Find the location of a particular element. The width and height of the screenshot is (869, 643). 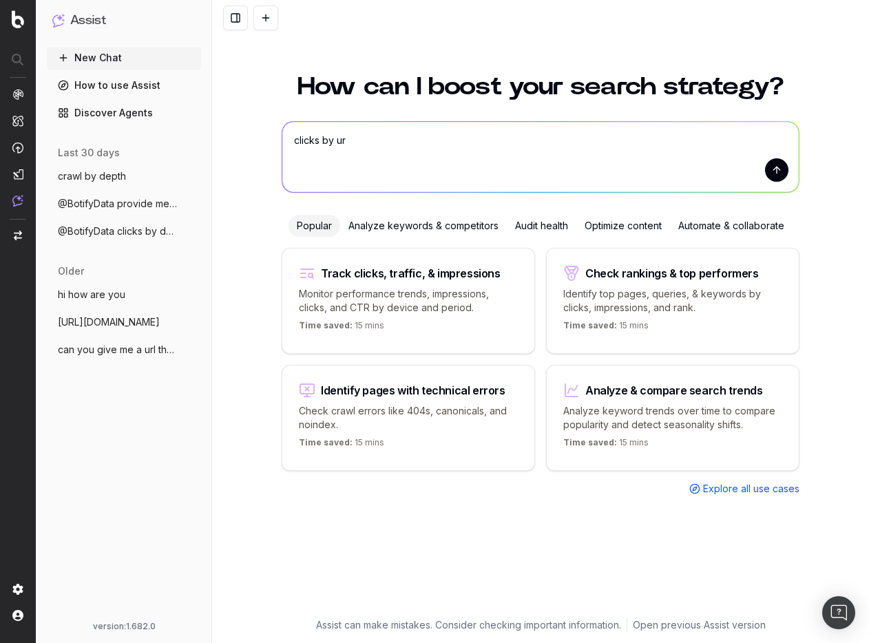

a: Discover Agents is located at coordinates (124, 113).